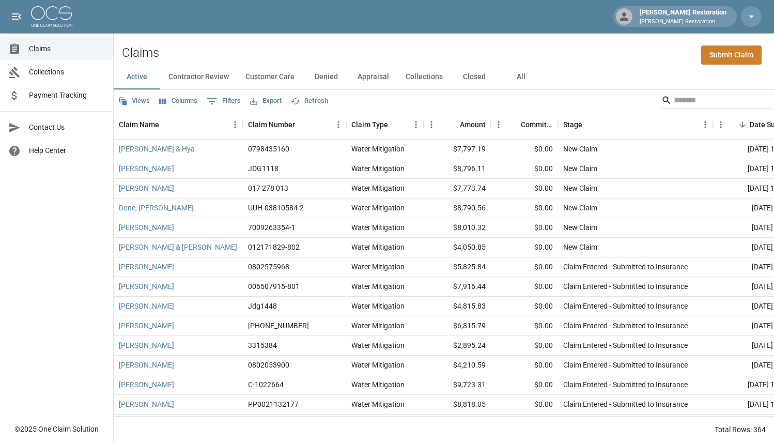  Describe the element at coordinates (265, 384) in the screenshot. I see `div: C-1022664` at that location.